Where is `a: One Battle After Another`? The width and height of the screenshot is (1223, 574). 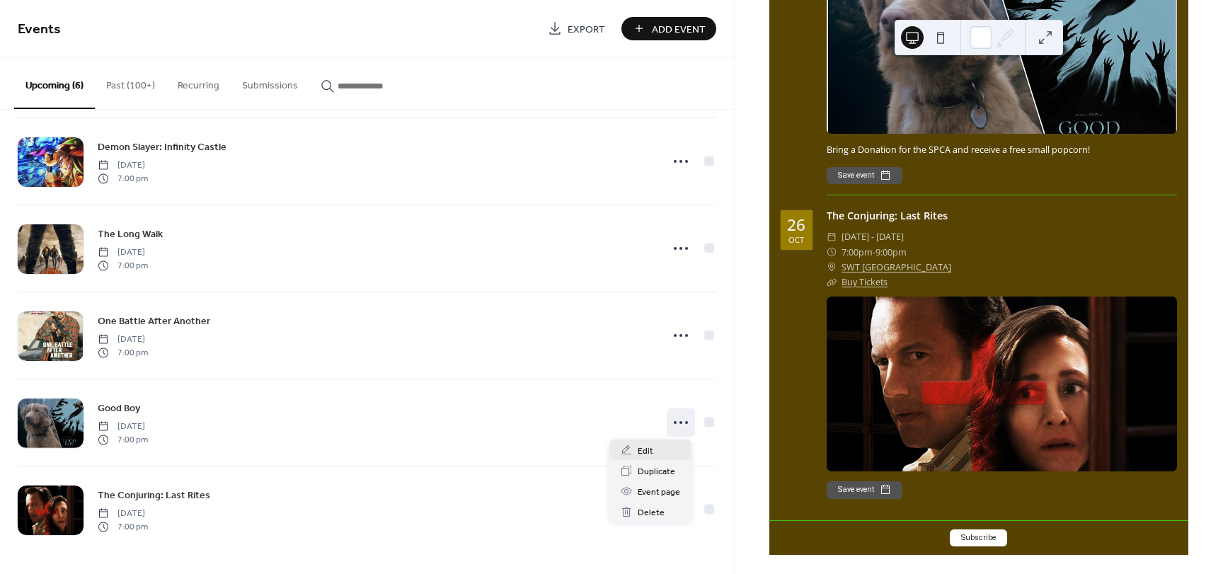
a: One Battle After Another is located at coordinates (154, 321).